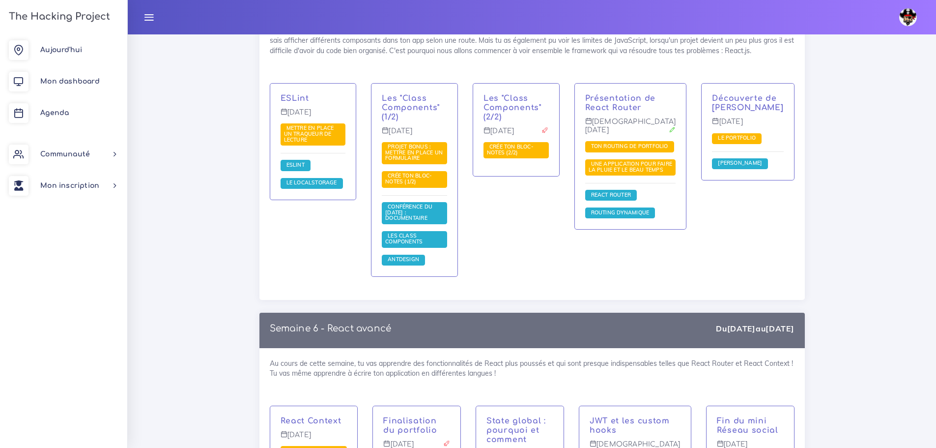 The image size is (936, 448). Describe the element at coordinates (403, 259) in the screenshot. I see `a: AntDesign` at that location.